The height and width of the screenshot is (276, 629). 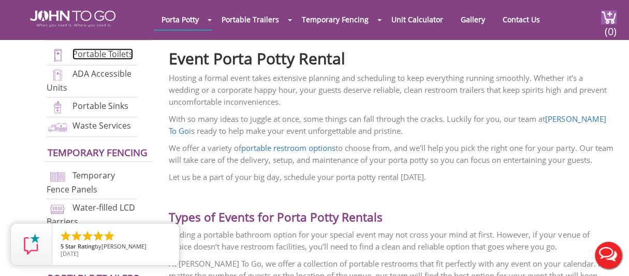 What do you see at coordinates (609, 255) in the screenshot?
I see `button: Live Chat` at bounding box center [609, 255].